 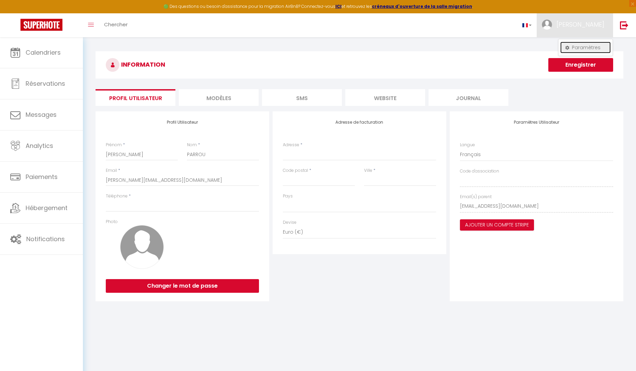 What do you see at coordinates (296, 170) in the screenshot?
I see `label: Code postal` at bounding box center [296, 170].